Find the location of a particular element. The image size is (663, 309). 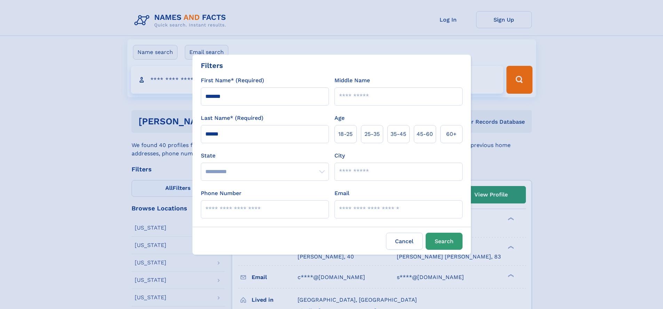

label: Last Name* (Required) is located at coordinates (232, 118).